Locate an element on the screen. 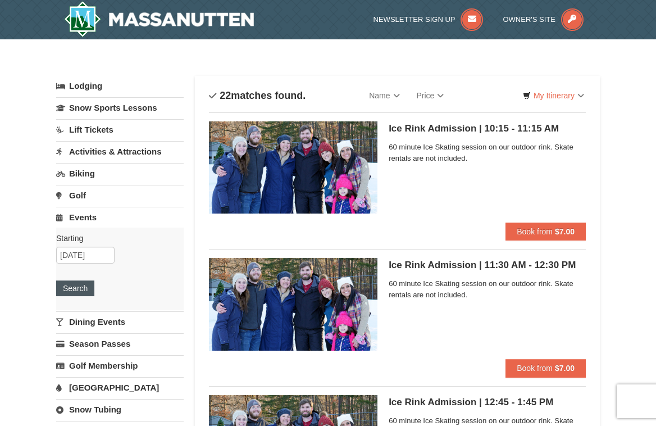 This screenshot has height=426, width=656. a: Lift Tickets is located at coordinates (120, 129).